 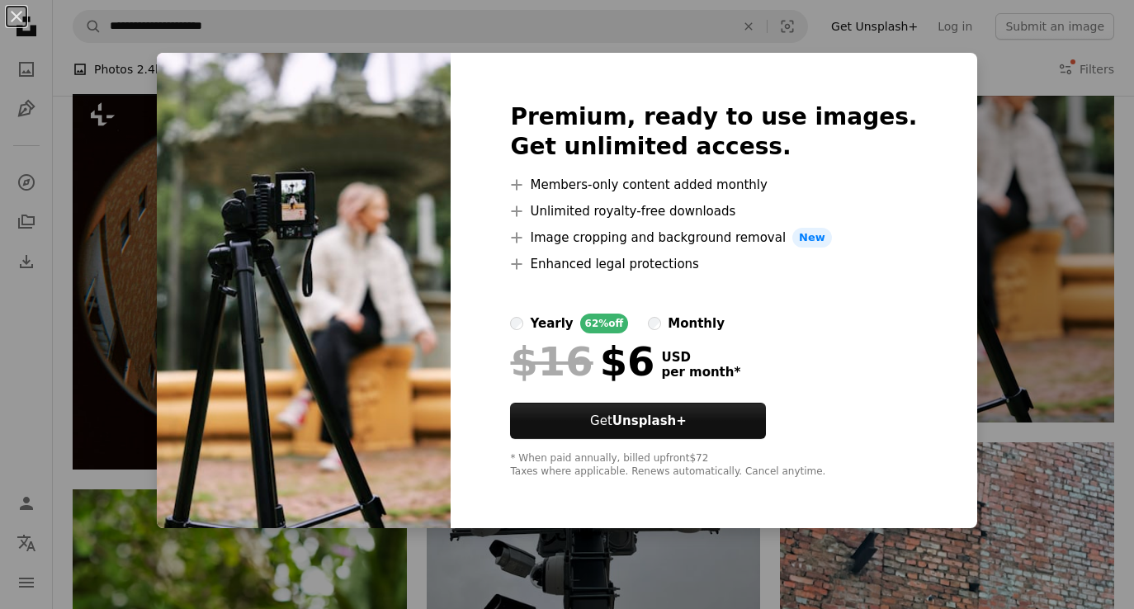 I want to click on div: yearly, so click(x=551, y=324).